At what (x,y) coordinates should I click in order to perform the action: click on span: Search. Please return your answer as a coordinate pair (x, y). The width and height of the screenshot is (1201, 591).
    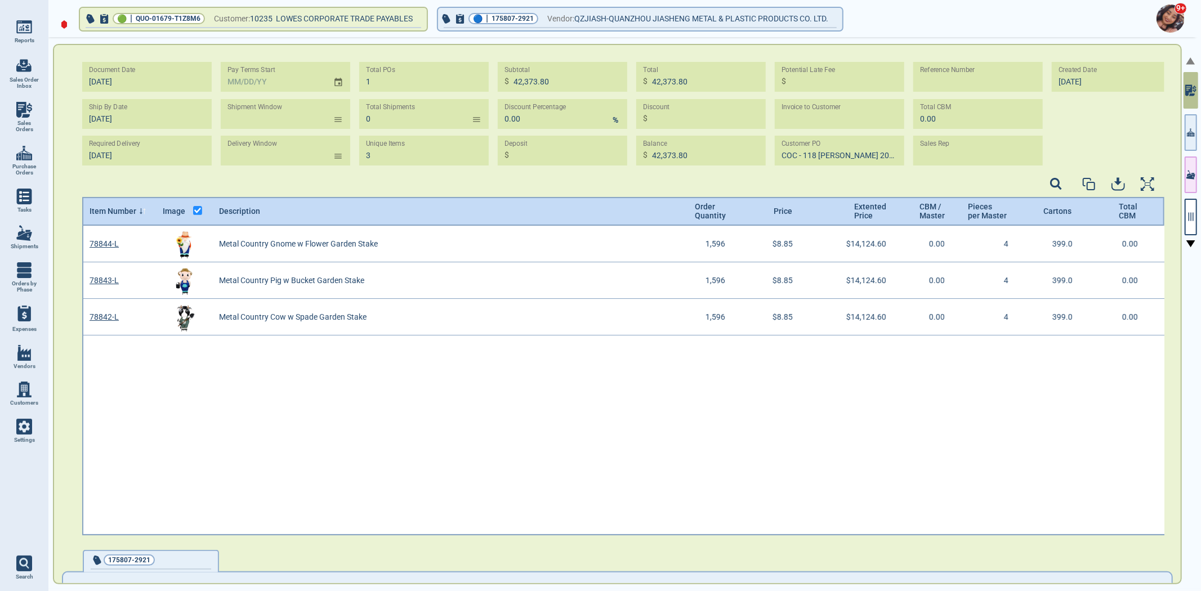
    Looking at the image, I should click on (24, 577).